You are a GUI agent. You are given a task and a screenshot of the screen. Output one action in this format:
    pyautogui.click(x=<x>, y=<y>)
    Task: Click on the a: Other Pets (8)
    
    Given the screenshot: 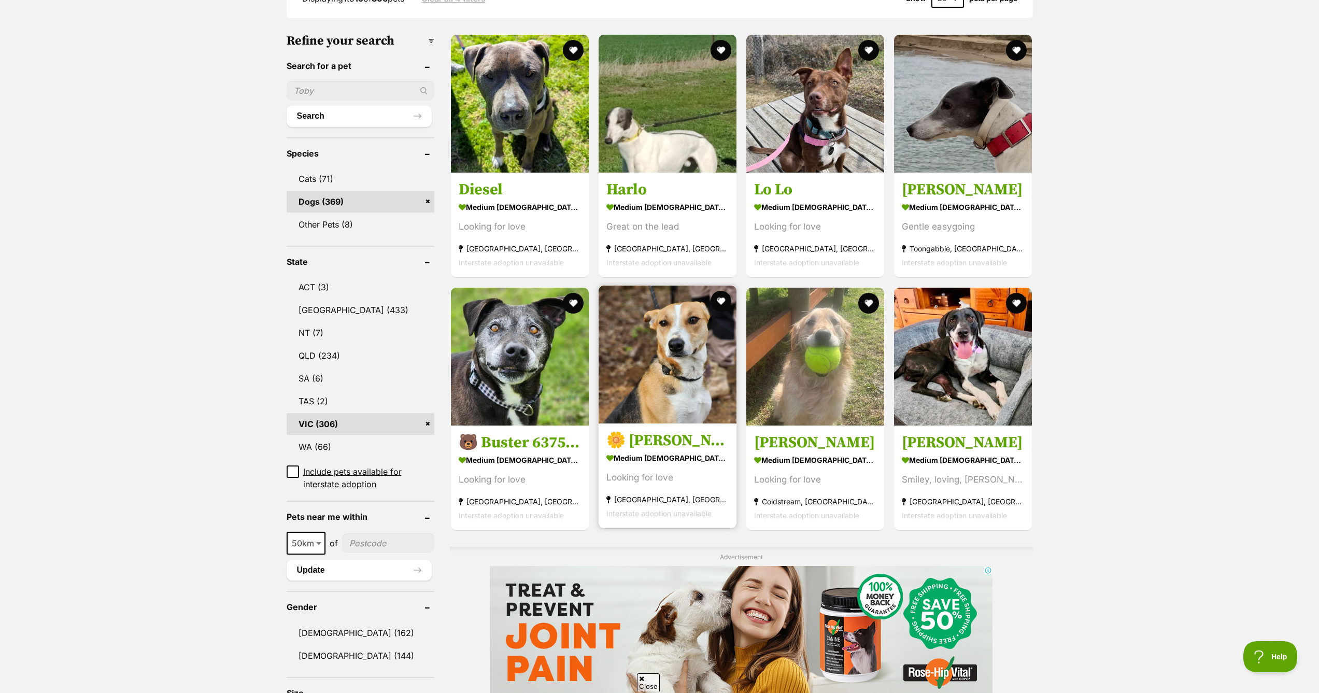 What is the action you would take?
    pyautogui.click(x=360, y=224)
    